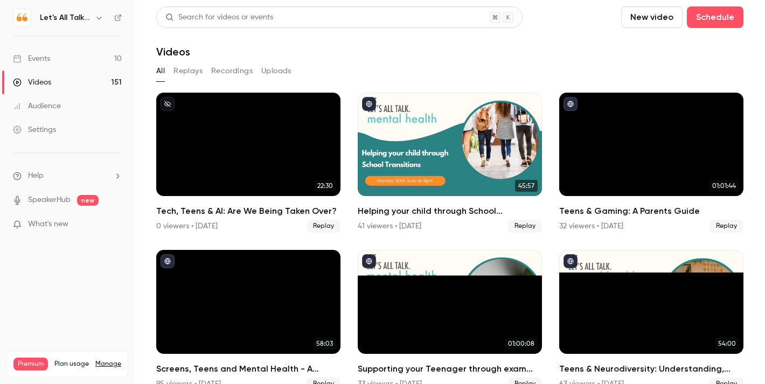 This screenshot has width=765, height=384. Describe the element at coordinates (526, 186) in the screenshot. I see `span: 45:57` at that location.